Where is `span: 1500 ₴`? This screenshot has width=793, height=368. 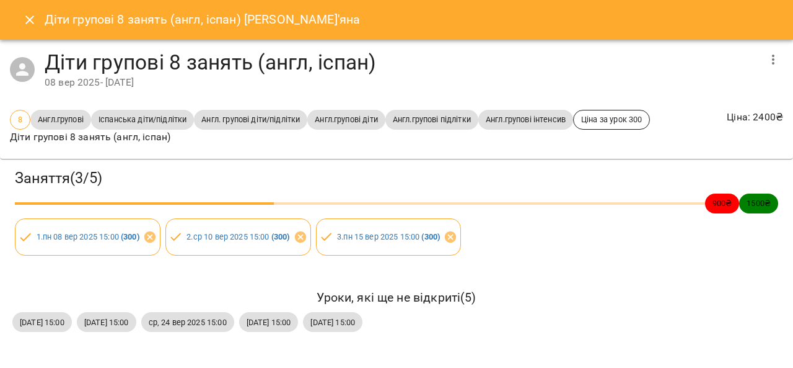
span: 1500 ₴ is located at coordinates (759, 203).